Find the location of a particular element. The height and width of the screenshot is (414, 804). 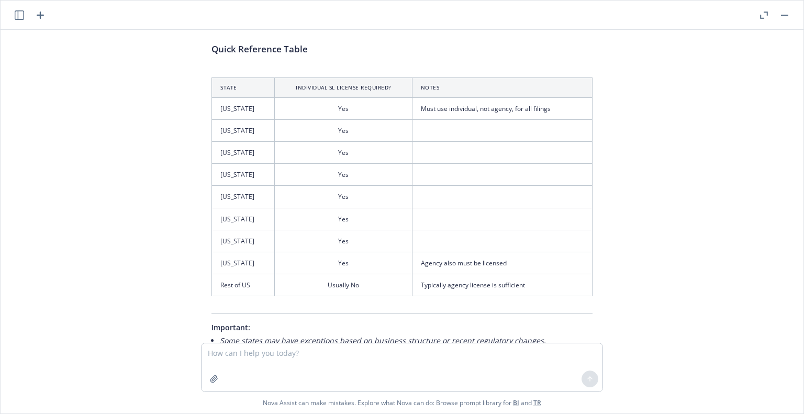

td: Typically agency license is sufficient is located at coordinates (502, 285).